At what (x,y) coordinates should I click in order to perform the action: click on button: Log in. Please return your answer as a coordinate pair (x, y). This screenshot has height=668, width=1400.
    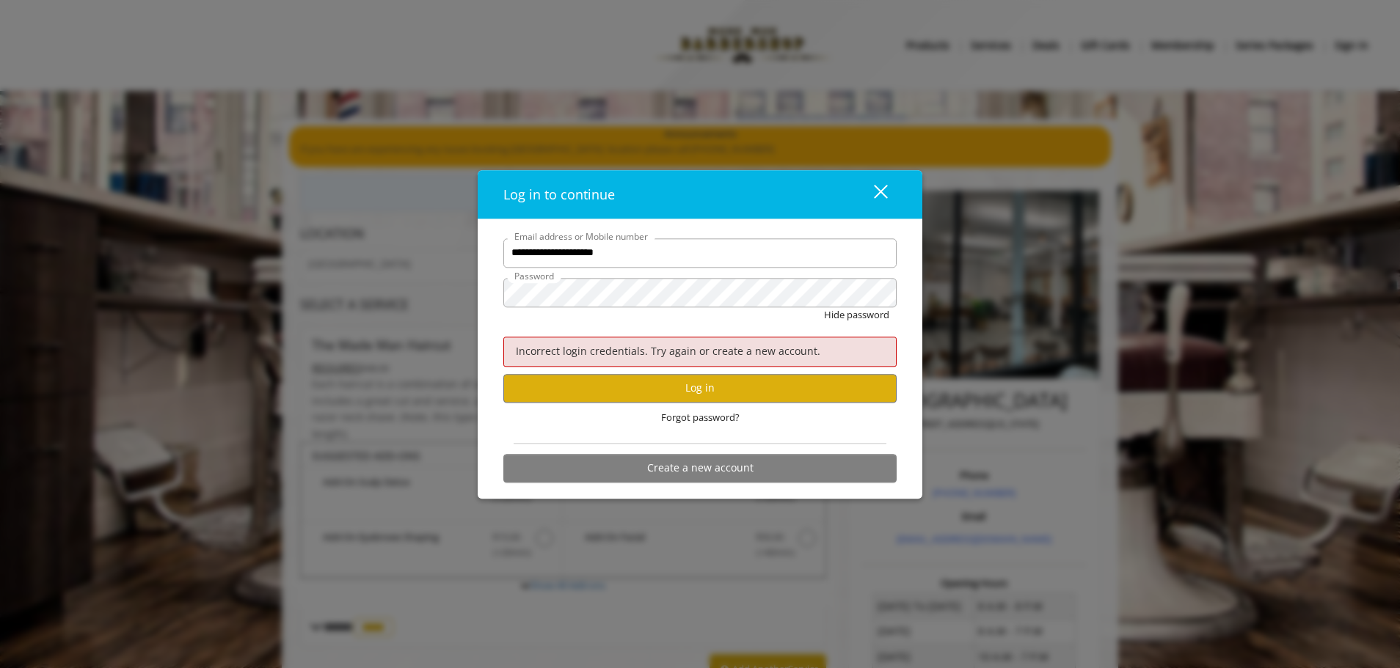
    Looking at the image, I should click on (700, 388).